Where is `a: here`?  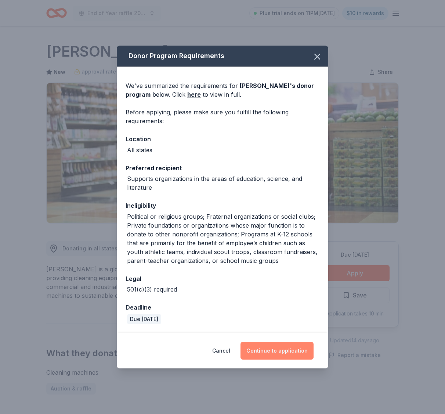 a: here is located at coordinates (194, 94).